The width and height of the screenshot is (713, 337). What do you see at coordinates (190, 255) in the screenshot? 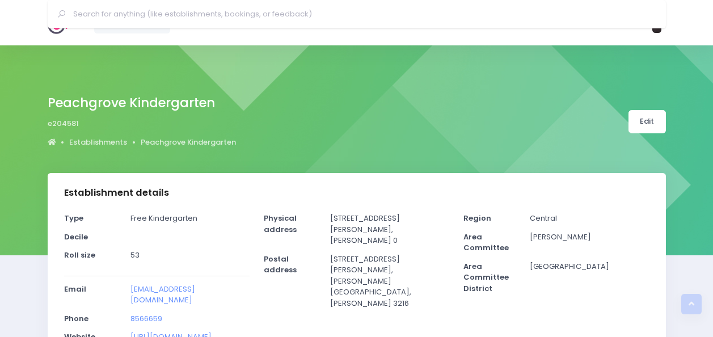
I see `p: 53` at bounding box center [190, 255].